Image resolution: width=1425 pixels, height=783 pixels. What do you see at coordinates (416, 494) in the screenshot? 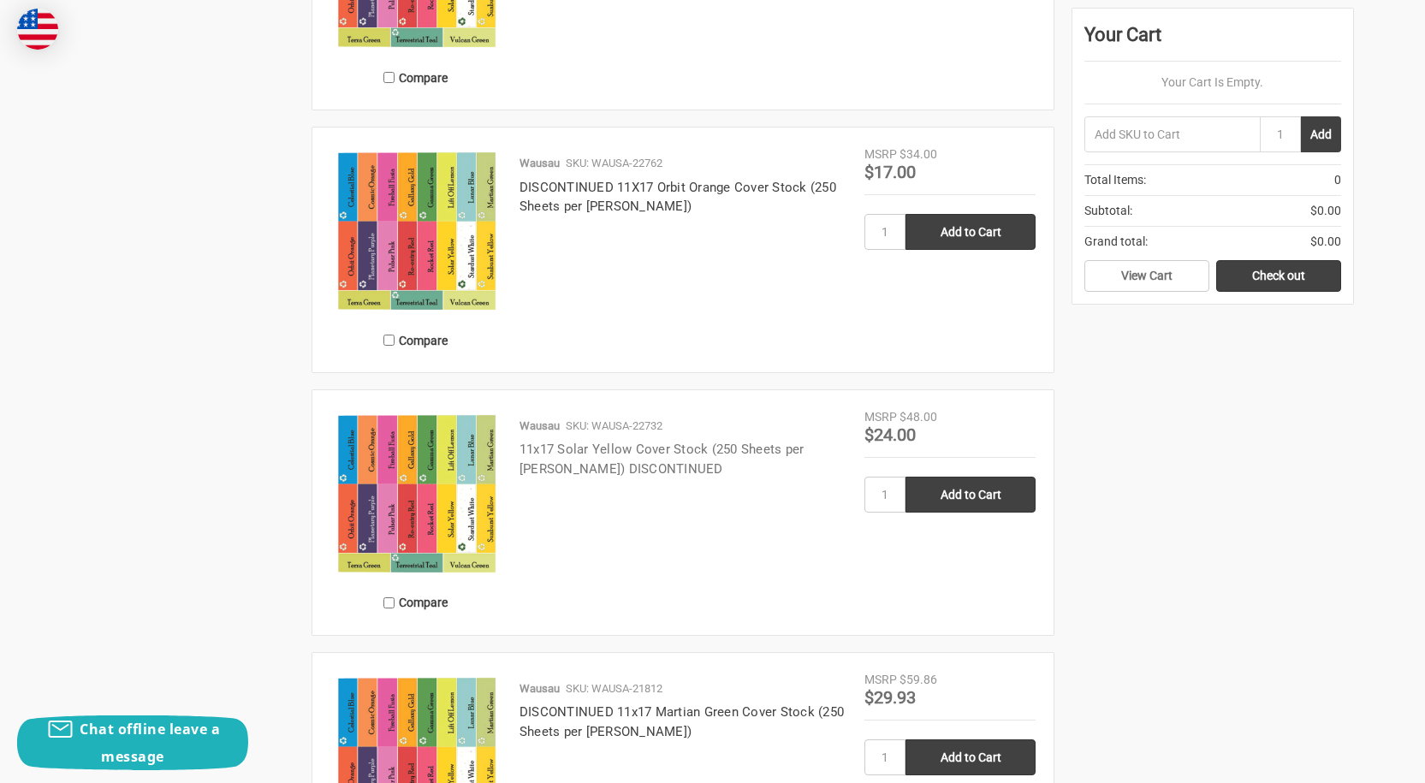
I see `a: 11x17 Solar Yellow Cover Stock (250 Sheets per Ream)` at bounding box center [416, 494].